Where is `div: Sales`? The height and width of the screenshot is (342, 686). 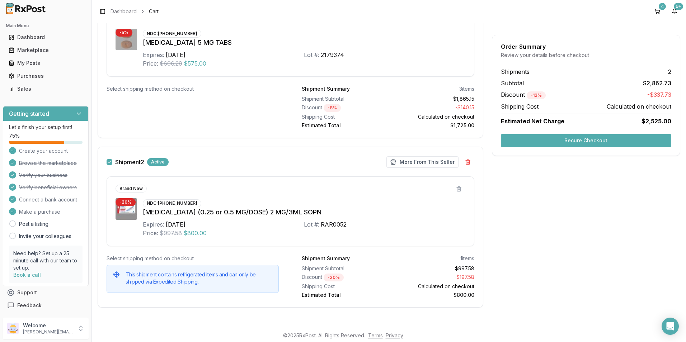
div: Sales is located at coordinates (46, 89).